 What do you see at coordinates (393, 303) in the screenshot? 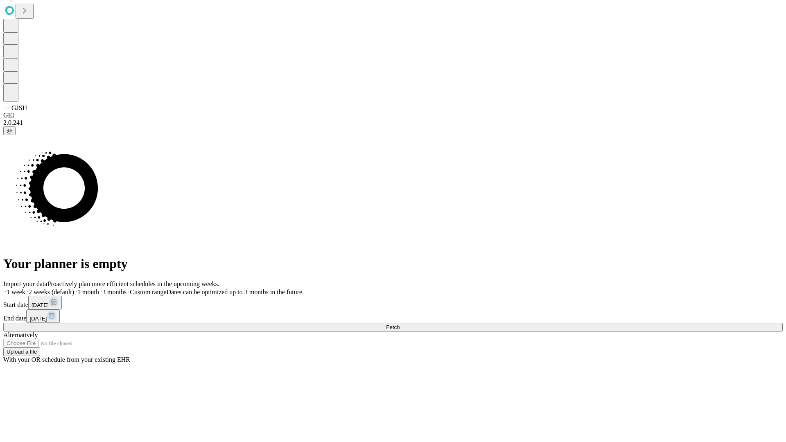
I see `div: Start date` at bounding box center [393, 303].